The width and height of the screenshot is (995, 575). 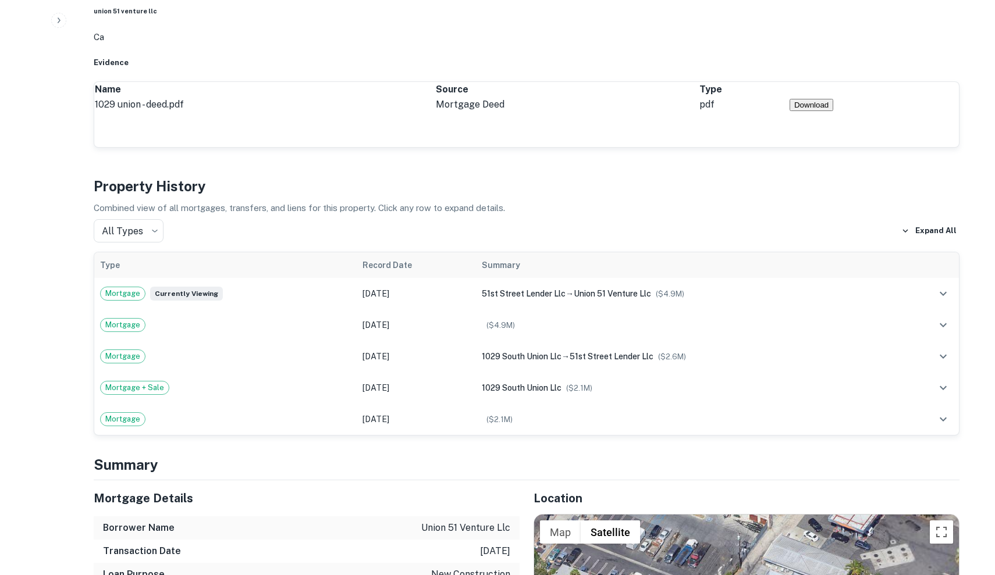 What do you see at coordinates (526, 465) in the screenshot?
I see `h4: Summary` at bounding box center [526, 465].